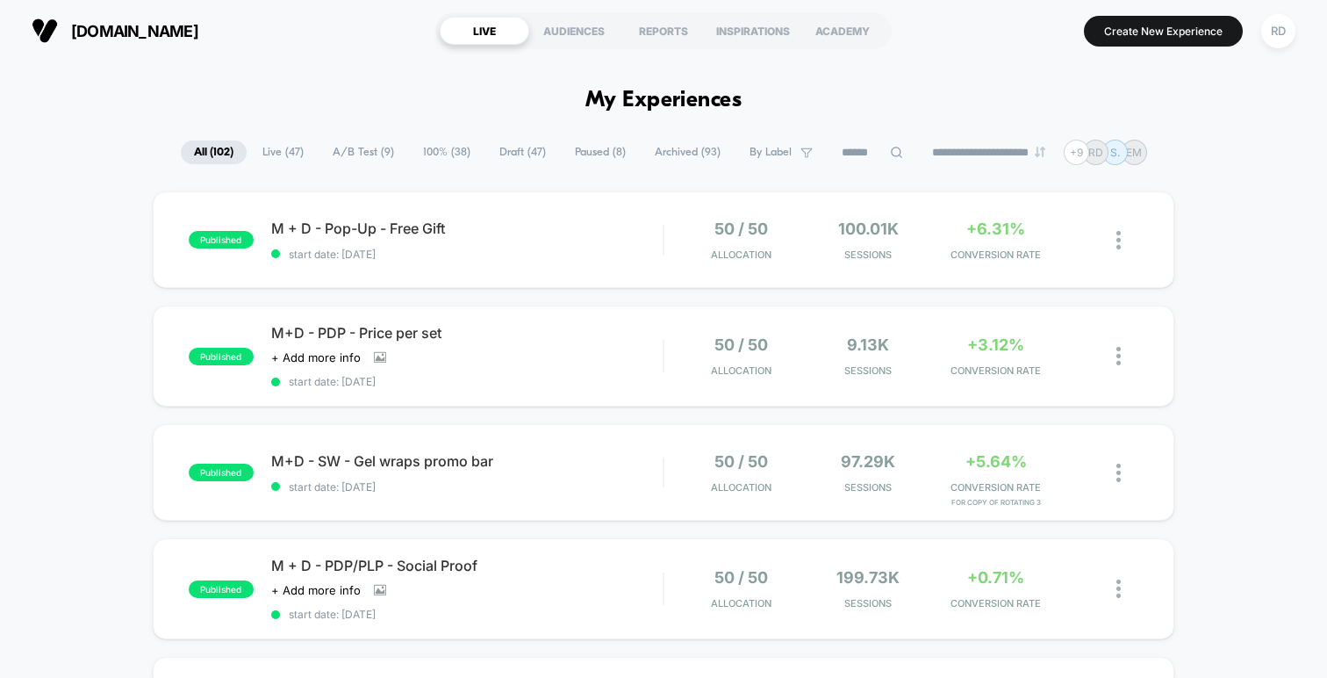 This screenshot has height=678, width=1327. I want to click on span: +0.71%, so click(995, 577).